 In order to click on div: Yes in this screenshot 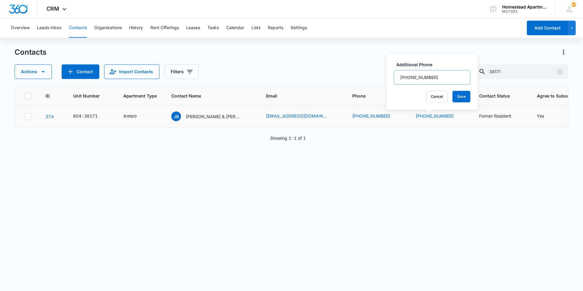, I will do `click(541, 116)`.